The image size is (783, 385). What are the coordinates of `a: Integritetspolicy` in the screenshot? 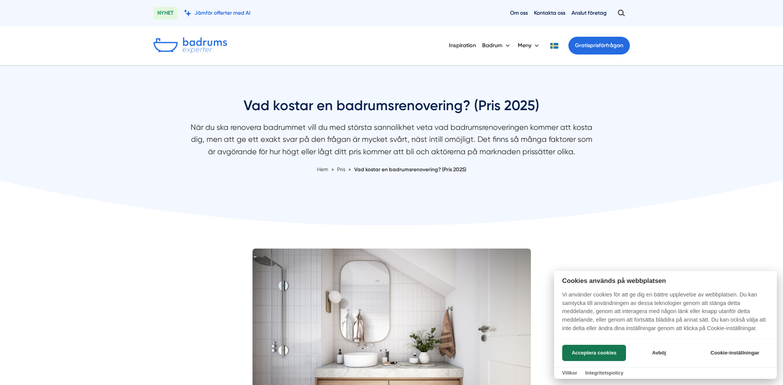 It's located at (604, 373).